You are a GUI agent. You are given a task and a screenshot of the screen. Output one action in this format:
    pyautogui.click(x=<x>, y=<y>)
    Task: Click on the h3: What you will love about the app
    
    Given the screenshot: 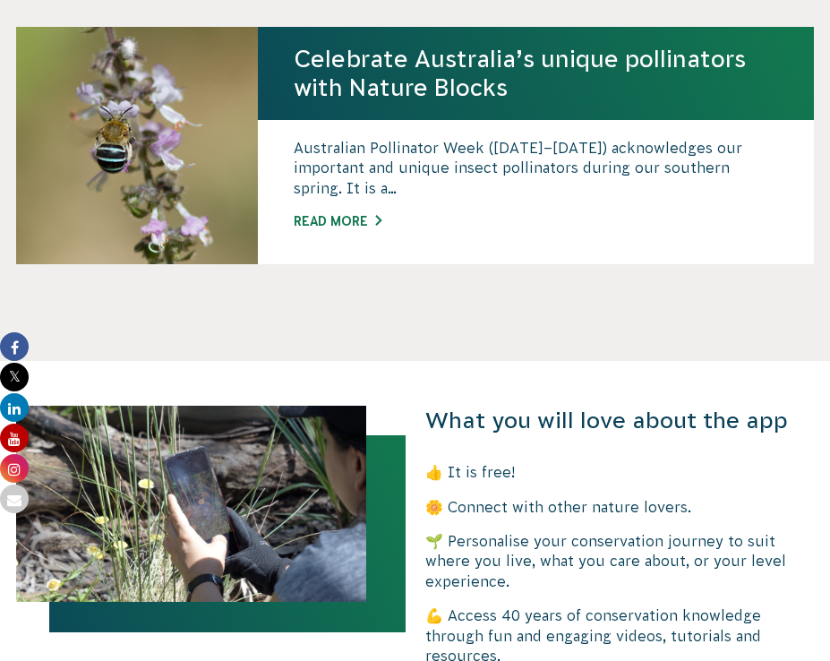 What is the action you would take?
    pyautogui.click(x=620, y=420)
    